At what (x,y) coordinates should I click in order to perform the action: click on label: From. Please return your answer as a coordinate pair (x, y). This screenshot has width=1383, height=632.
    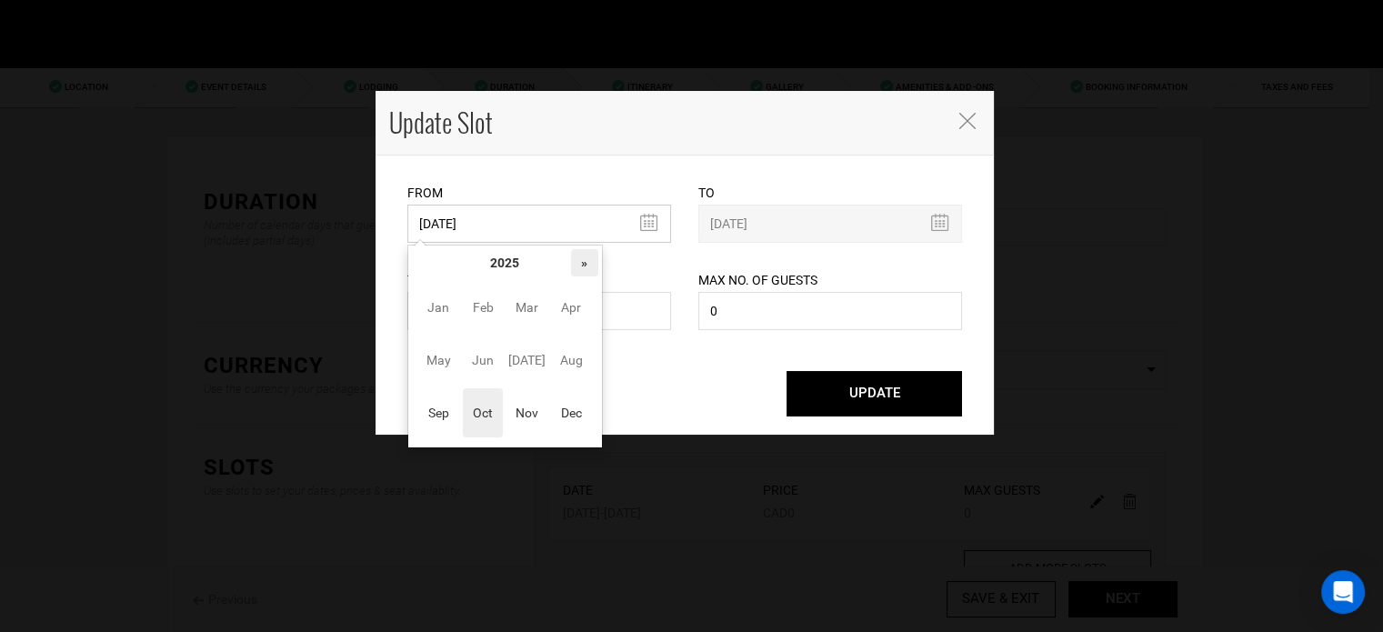
    Looking at the image, I should click on (425, 193).